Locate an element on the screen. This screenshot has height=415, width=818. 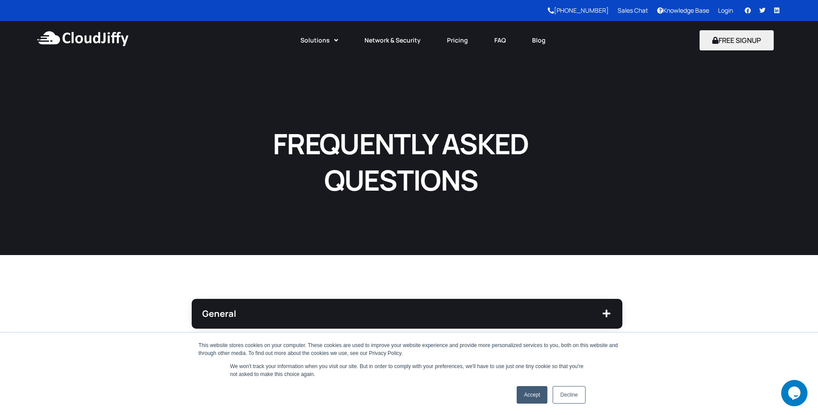
a: FREE SIGNUP is located at coordinates (736, 40).